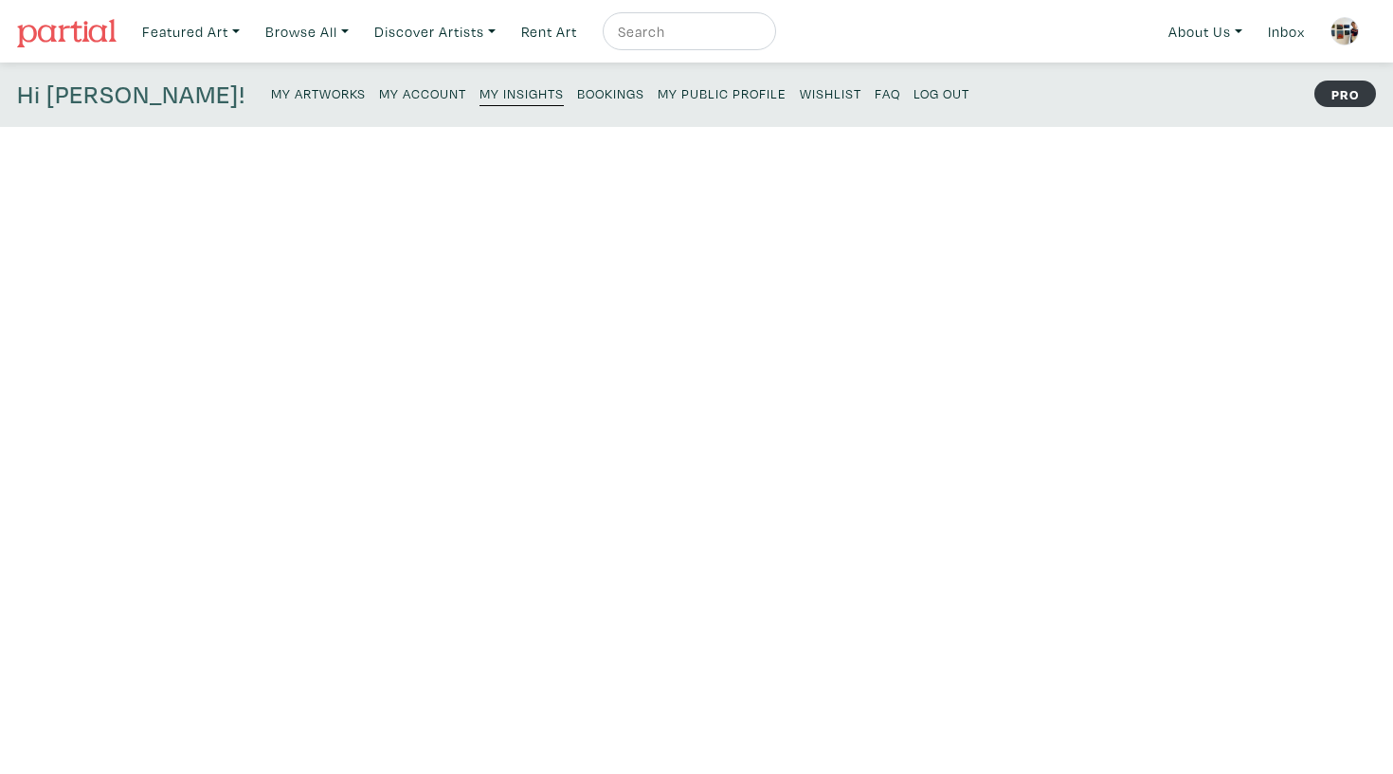 The width and height of the screenshot is (1393, 774). What do you see at coordinates (830, 93) in the screenshot?
I see `small: Wishlist` at bounding box center [830, 93].